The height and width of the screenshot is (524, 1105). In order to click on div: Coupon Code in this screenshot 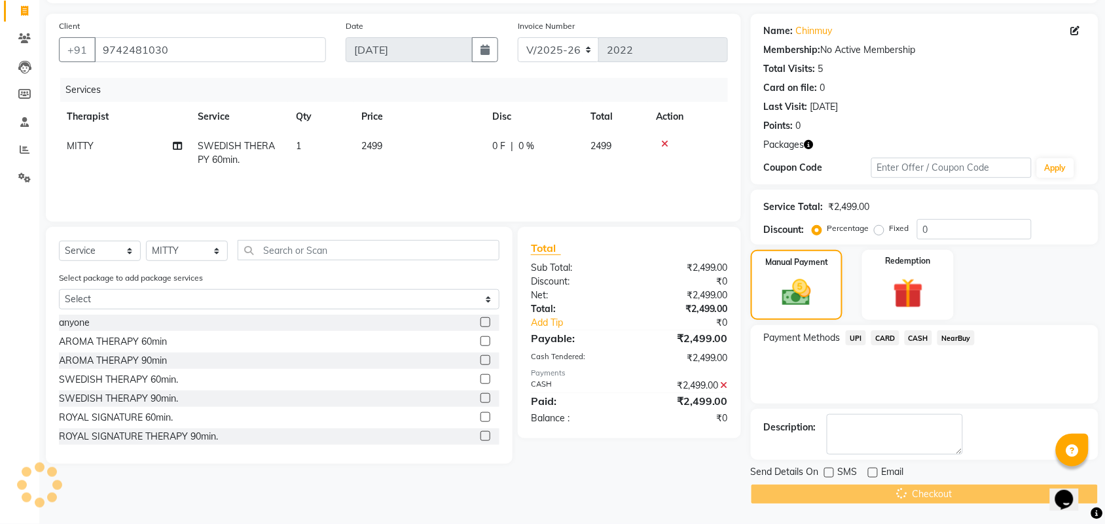, I will do `click(818, 168)`.